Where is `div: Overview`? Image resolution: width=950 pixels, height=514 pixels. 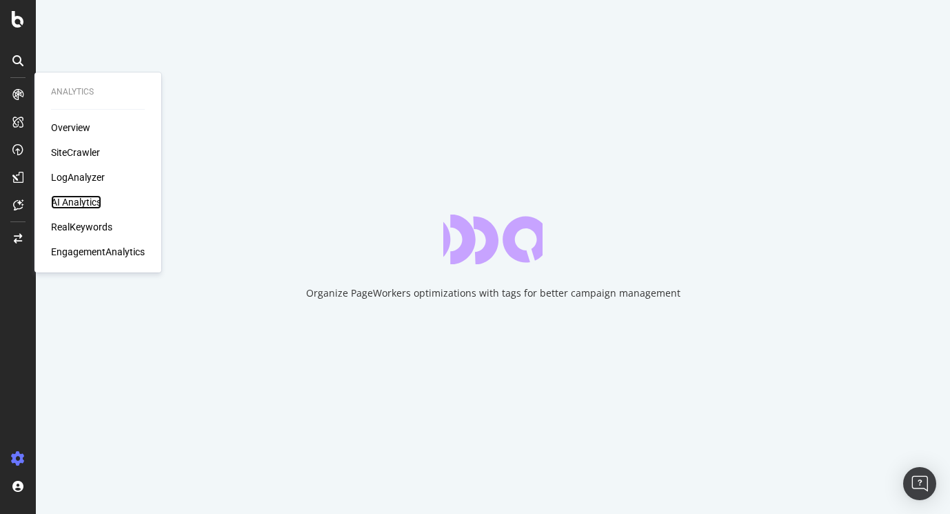
div: Overview is located at coordinates (70, 128).